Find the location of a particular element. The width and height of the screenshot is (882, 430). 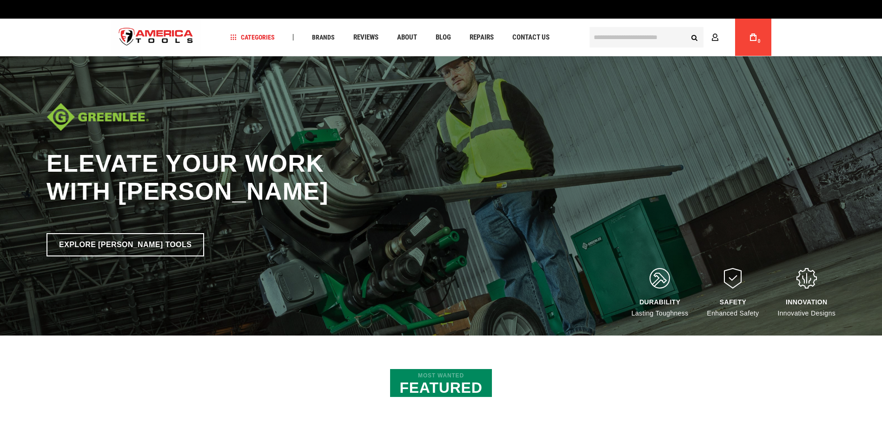

button: Search is located at coordinates (695, 37).